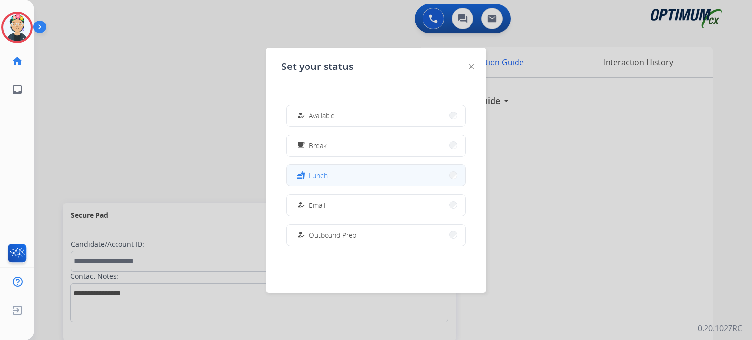 The width and height of the screenshot is (752, 340). Describe the element at coordinates (471, 67) in the screenshot. I see `img: close-button` at that location.